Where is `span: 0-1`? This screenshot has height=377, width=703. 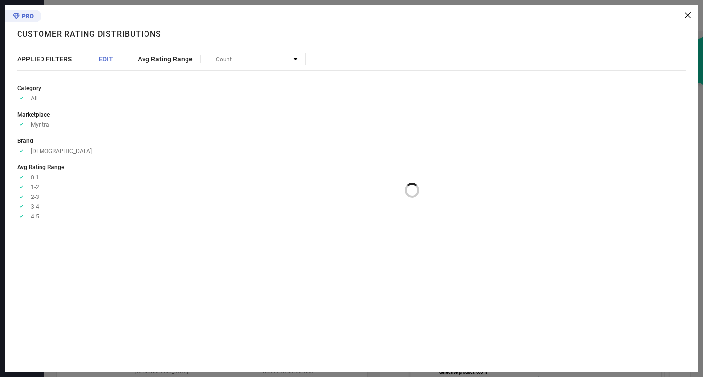
span: 0-1 is located at coordinates (35, 178).